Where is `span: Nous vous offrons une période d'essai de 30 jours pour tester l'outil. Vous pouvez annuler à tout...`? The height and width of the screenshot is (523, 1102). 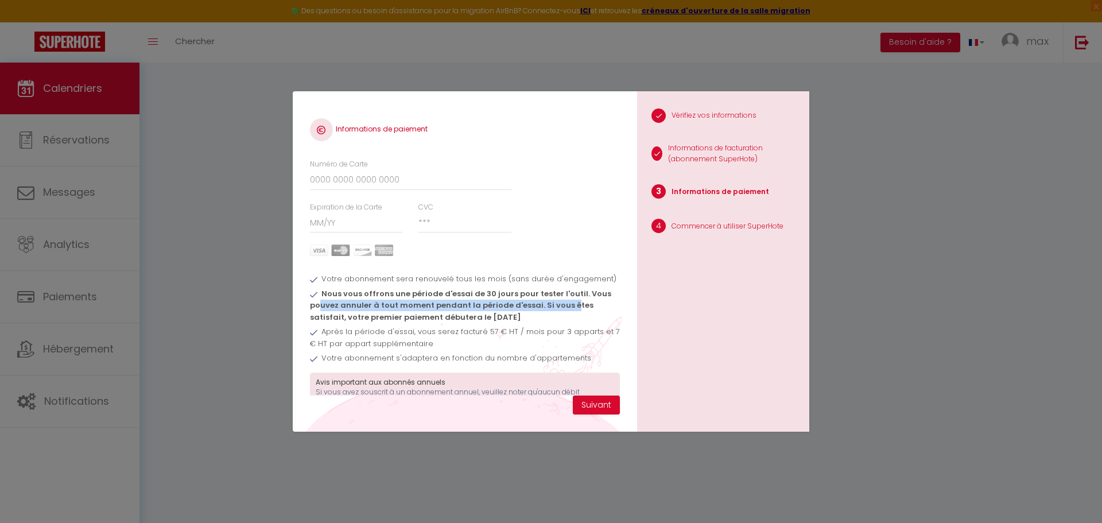 span: Nous vous offrons une période d'essai de 30 jours pour tester l'outil. Vous pouvez annuler à tout... is located at coordinates (460, 305).